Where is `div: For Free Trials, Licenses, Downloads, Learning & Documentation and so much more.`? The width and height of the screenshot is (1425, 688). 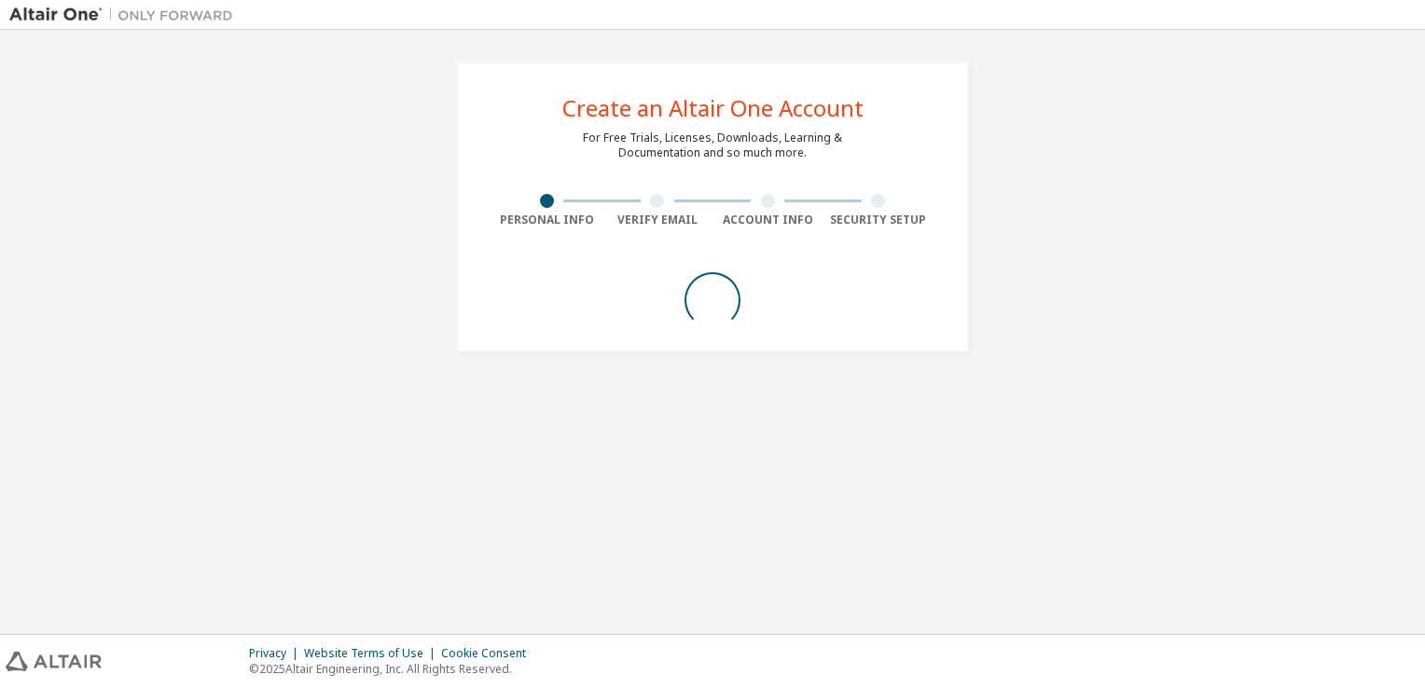 div: For Free Trials, Licenses, Downloads, Learning & Documentation and so much more. is located at coordinates (712, 145).